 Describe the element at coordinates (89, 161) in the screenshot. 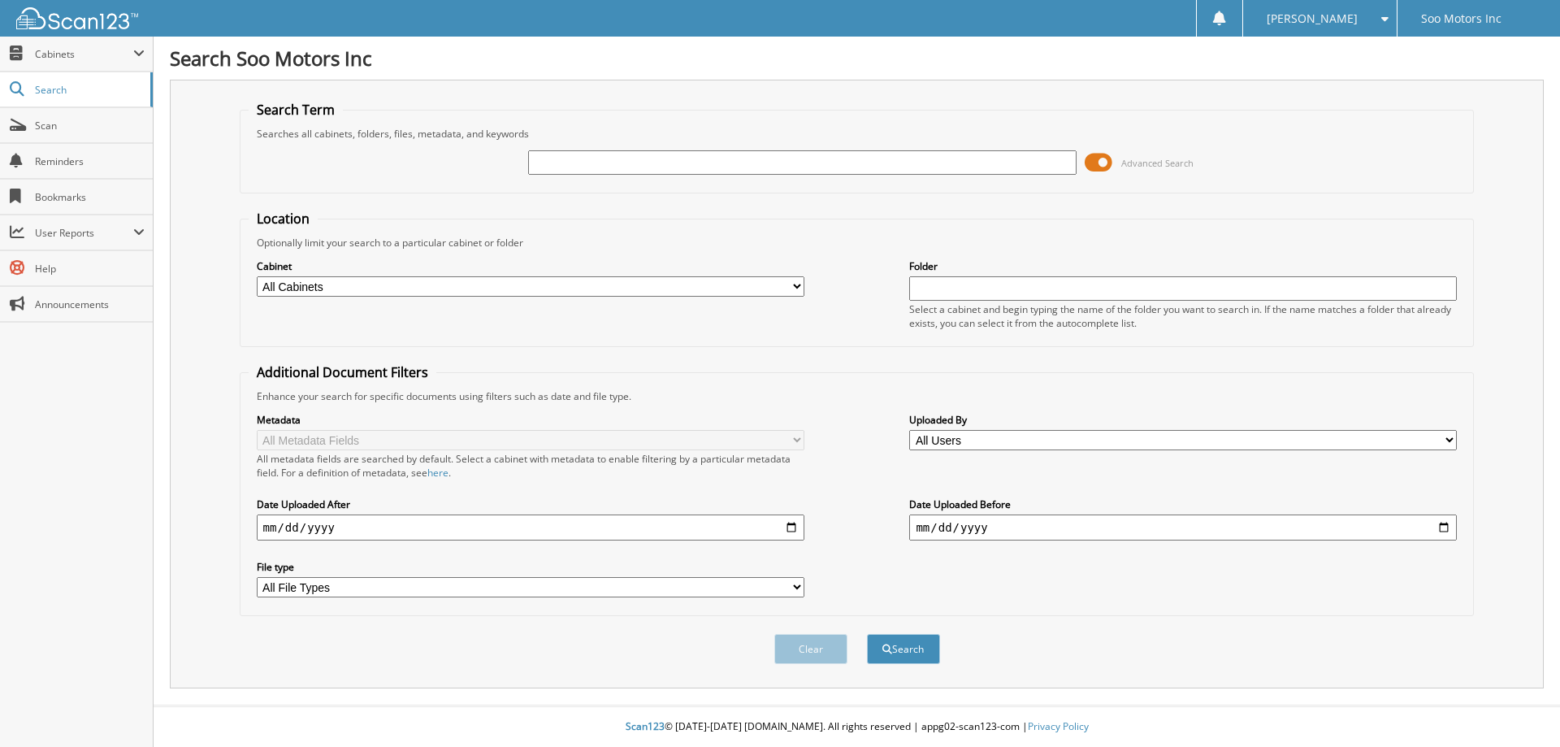

I see `span: Reminders` at that location.